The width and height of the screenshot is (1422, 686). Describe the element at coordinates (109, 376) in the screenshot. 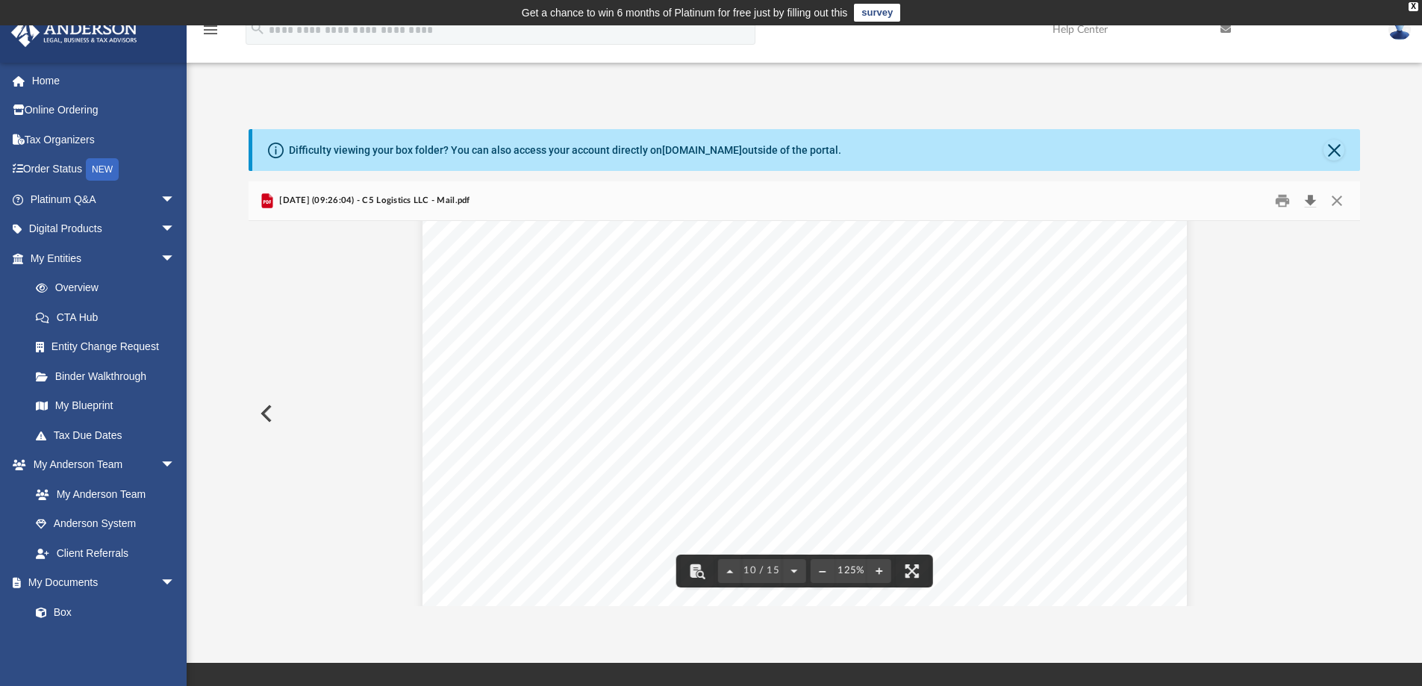

I see `a: Binder Walkthrough` at that location.